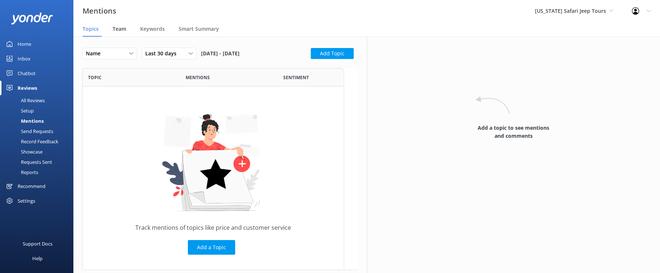  Describe the element at coordinates (32, 186) in the screenshot. I see `div: Recommend` at that location.